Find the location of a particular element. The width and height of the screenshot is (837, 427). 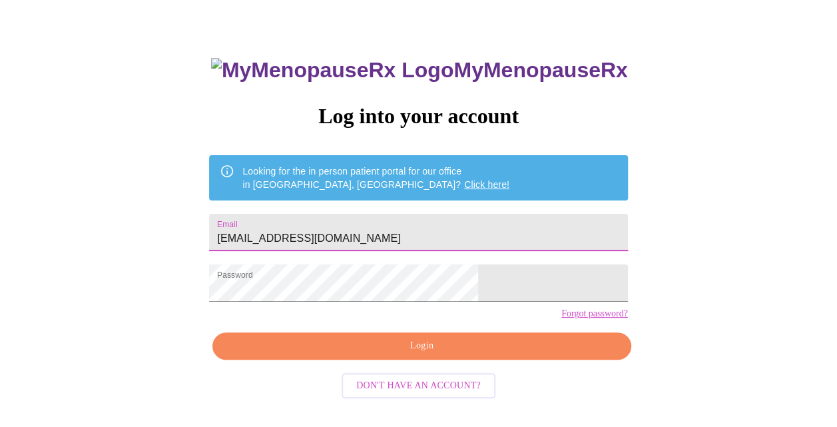

a: Don't have an account? is located at coordinates (418, 384).